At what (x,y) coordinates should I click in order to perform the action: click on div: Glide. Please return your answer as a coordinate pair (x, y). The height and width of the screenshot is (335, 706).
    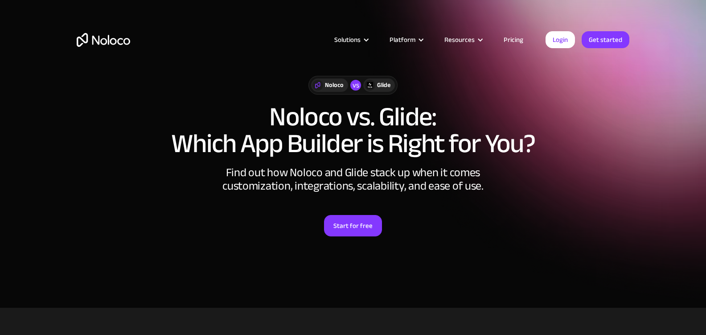
    Looking at the image, I should click on (384, 85).